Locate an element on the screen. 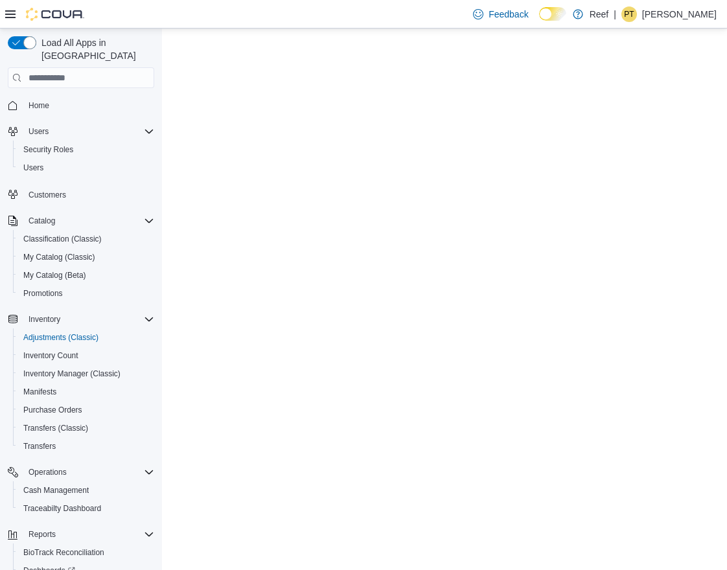 The width and height of the screenshot is (727, 570). a: Inventory Manager (Classic) is located at coordinates (72, 374).